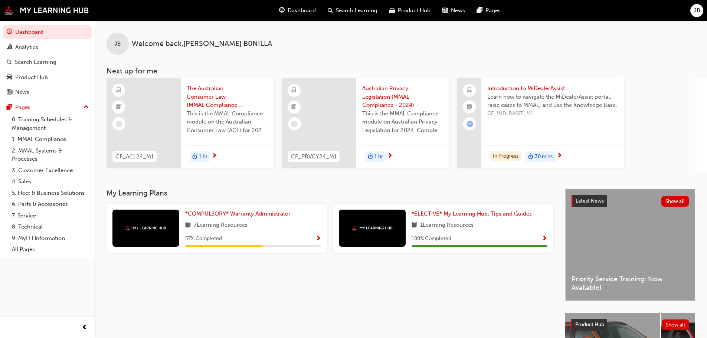 The height and width of the screenshot is (338, 707). What do you see at coordinates (239, 214) in the screenshot?
I see `a: *COMPULSORY* Warranty Administrator` at bounding box center [239, 214].